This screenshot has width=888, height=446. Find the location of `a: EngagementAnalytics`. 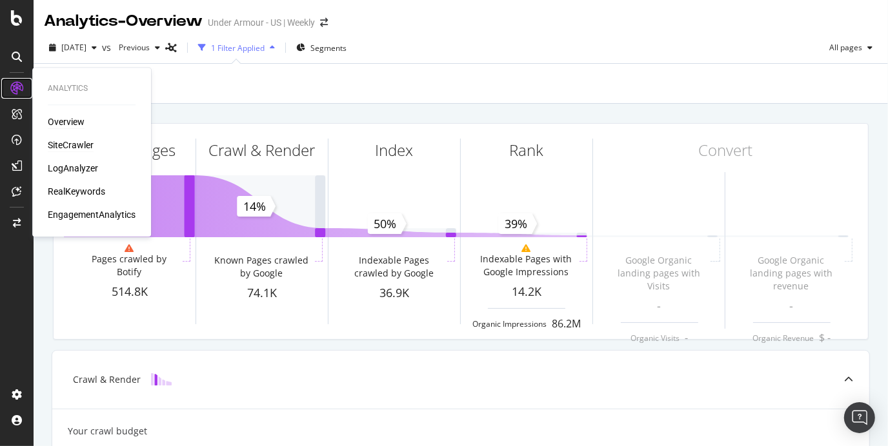

a: EngagementAnalytics is located at coordinates (92, 215).